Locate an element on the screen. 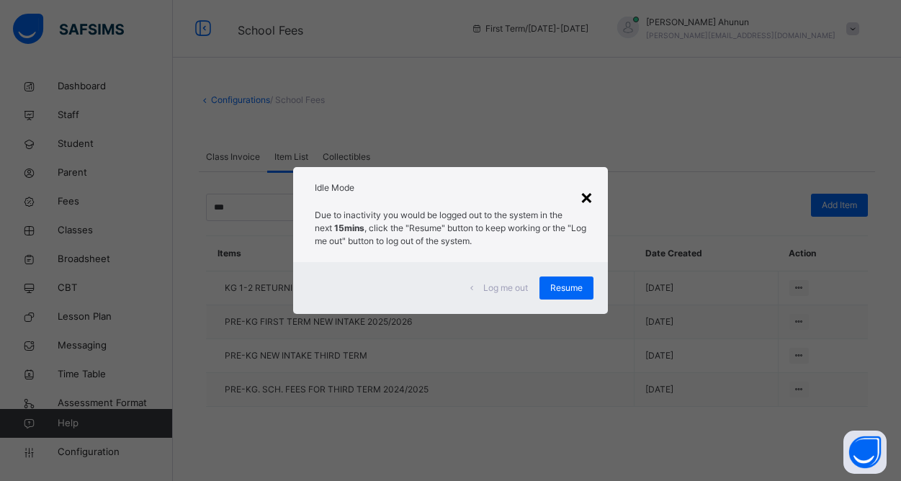  p: Due to inactivity you would be logged out to the system in the next , click the "Resume" button t... is located at coordinates (451, 228).